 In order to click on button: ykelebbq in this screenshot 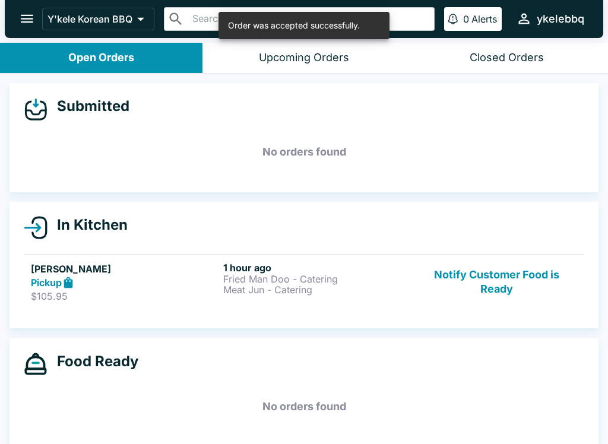, I will do `click(550, 18)`.